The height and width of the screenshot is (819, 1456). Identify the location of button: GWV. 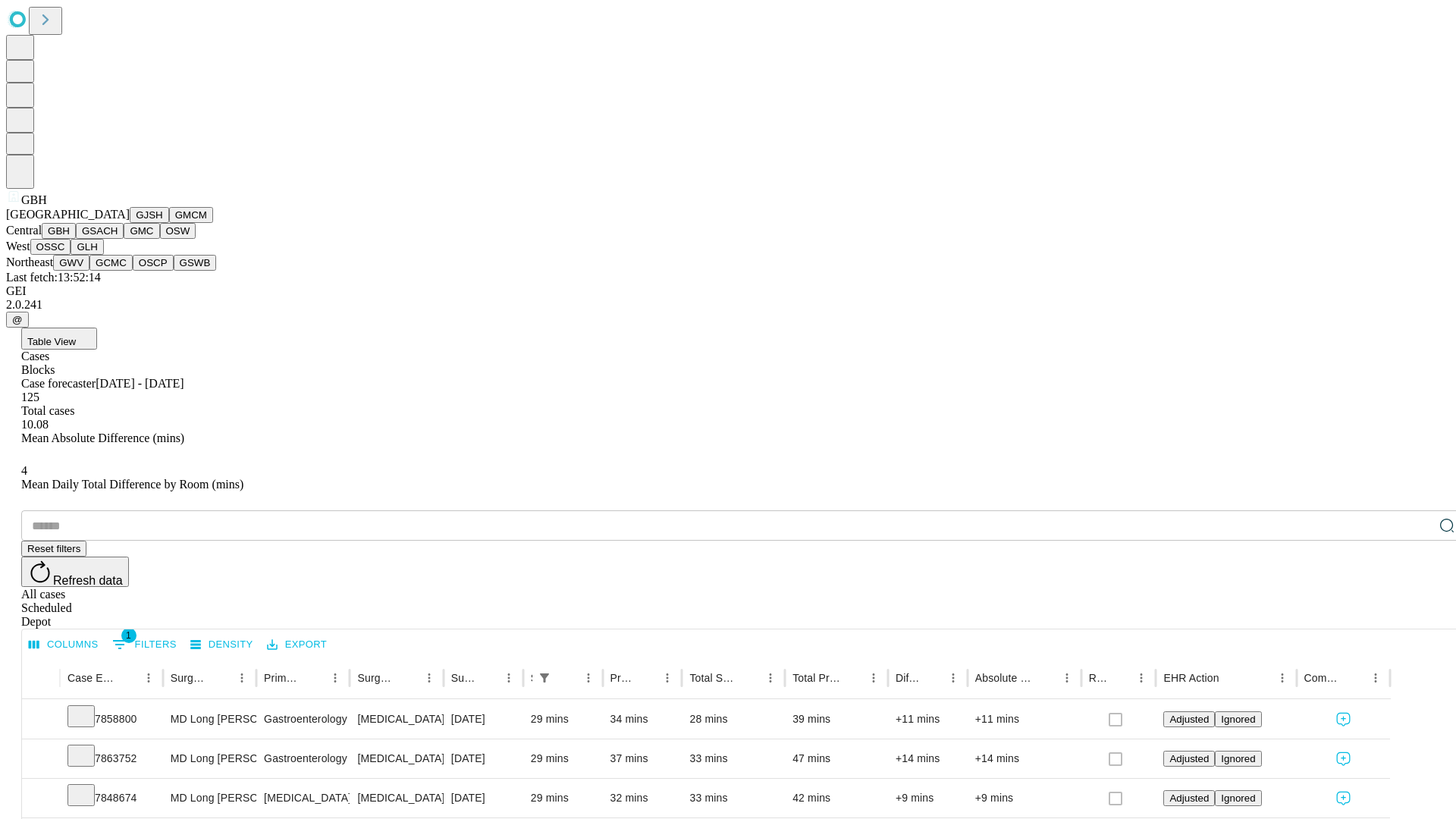
(71, 262).